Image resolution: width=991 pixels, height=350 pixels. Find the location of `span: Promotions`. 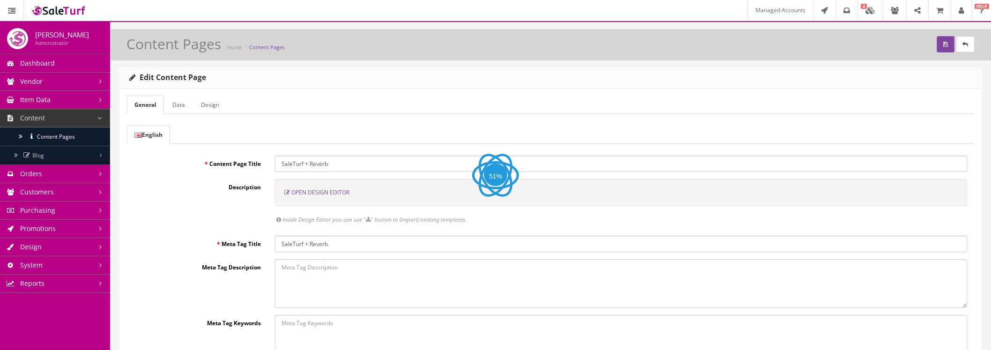

span: Promotions is located at coordinates (38, 228).